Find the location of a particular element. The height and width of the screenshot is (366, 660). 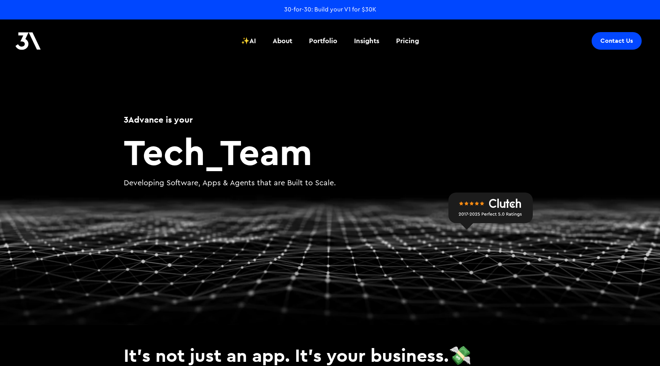

h2: Team is located at coordinates (330, 152).